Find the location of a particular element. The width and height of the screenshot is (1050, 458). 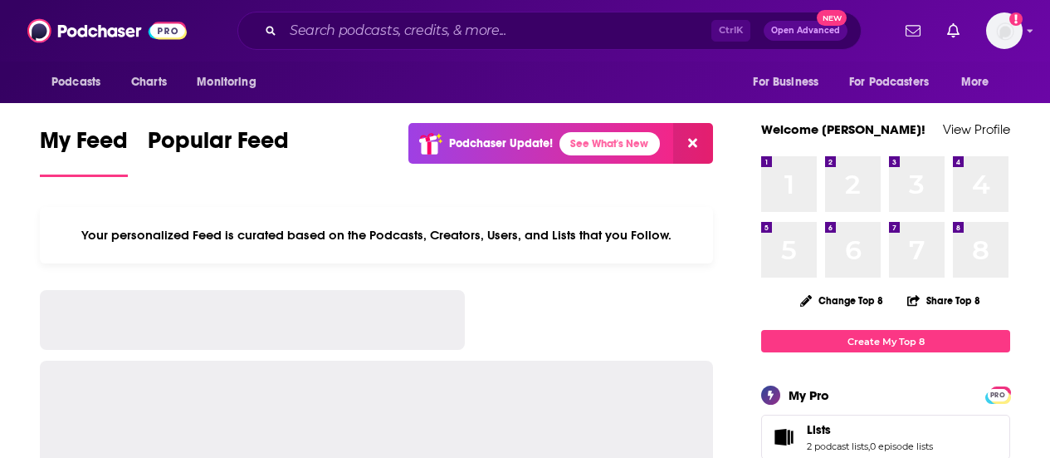

span: Popular Feed is located at coordinates (218, 145).